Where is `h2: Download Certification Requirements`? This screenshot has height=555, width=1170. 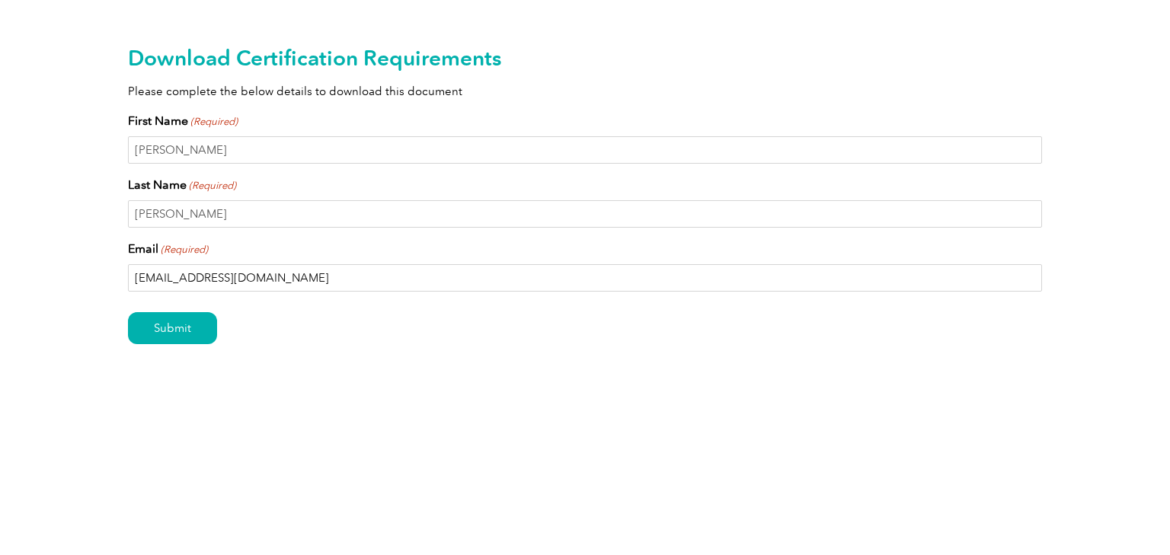 h2: Download Certification Requirements is located at coordinates (585, 58).